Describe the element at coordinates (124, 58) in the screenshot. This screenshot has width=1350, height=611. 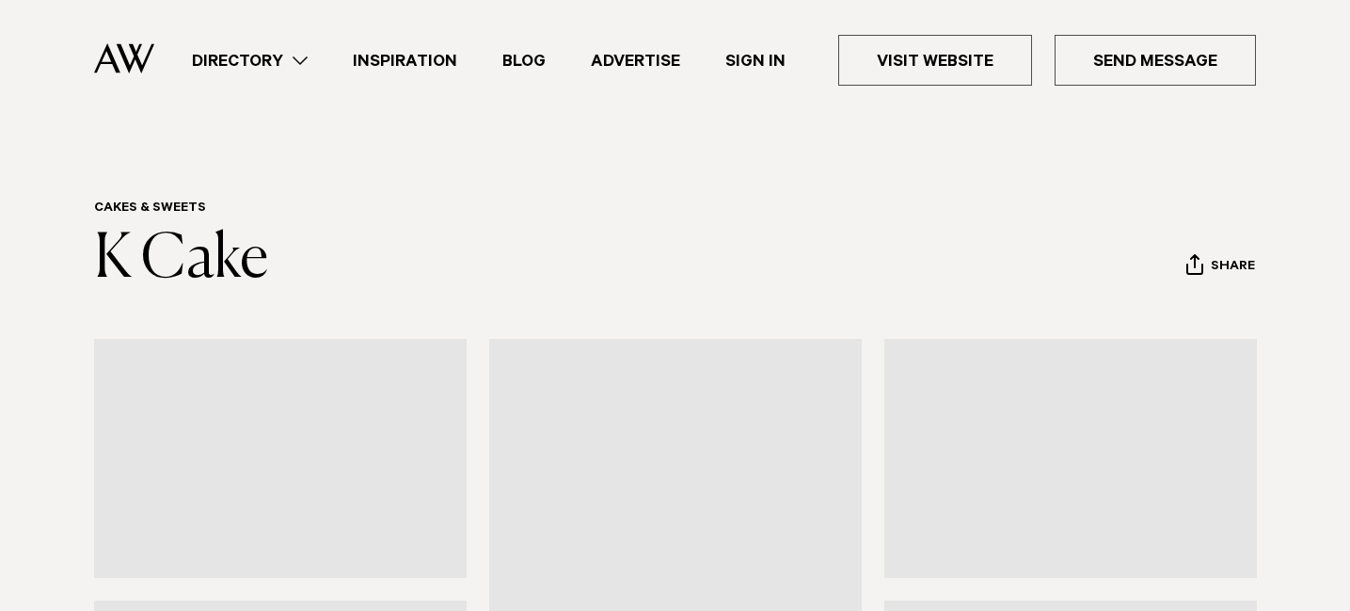
I see `img: Auckland Weddings Logo` at that location.